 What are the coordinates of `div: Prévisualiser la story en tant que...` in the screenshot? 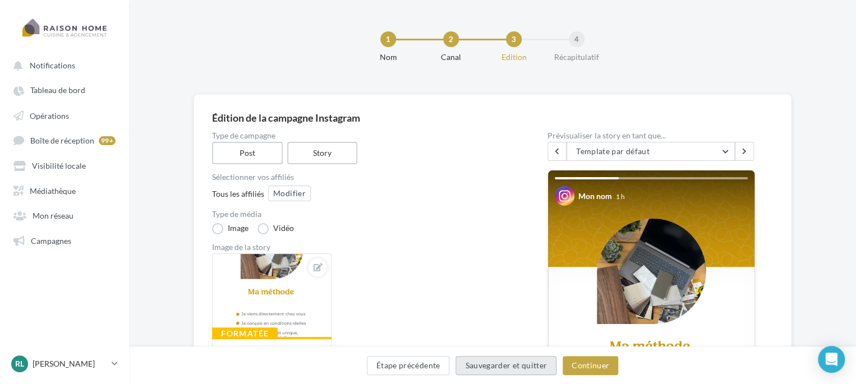 It's located at (651, 136).